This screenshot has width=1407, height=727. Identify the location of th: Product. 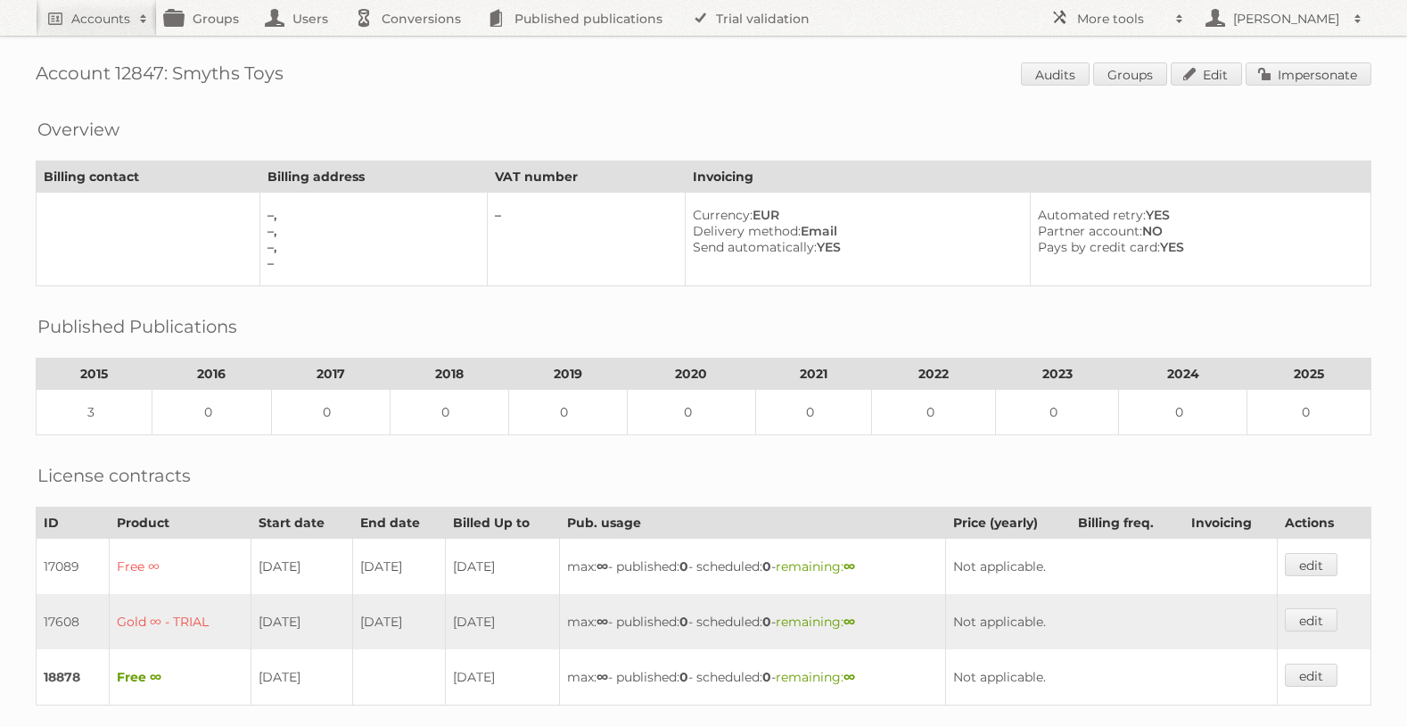
(180, 523).